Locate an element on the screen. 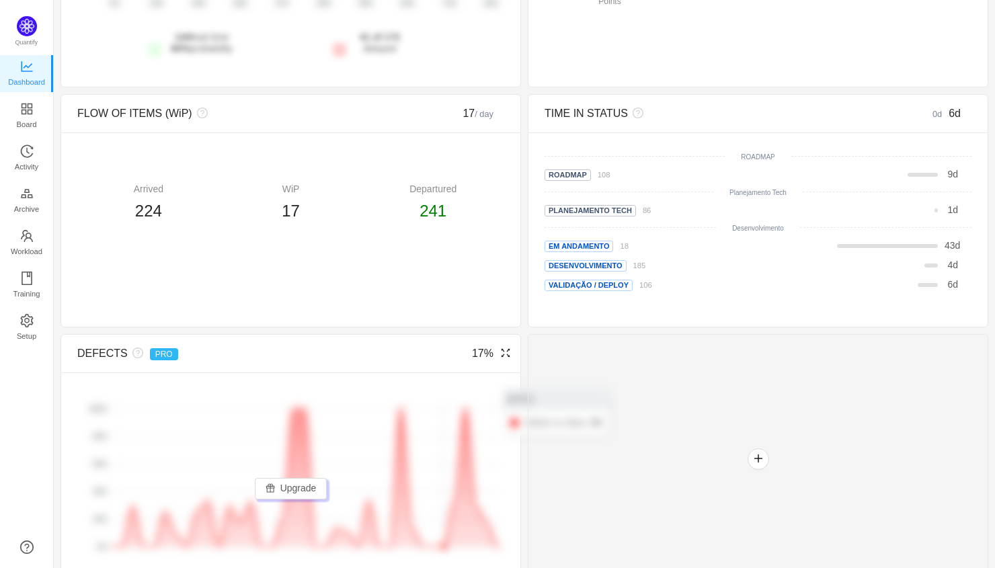 This screenshot has width=995, height=568. i: icon: fullscreen is located at coordinates (502, 353).